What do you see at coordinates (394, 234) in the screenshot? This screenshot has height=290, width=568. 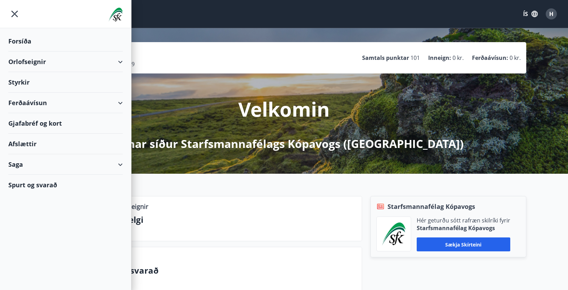 I see `img: x5MjQkxwhnYn6YREZUTEa9Q4KsBUeQdWGts9Dj4O.png` at bounding box center [394, 234].